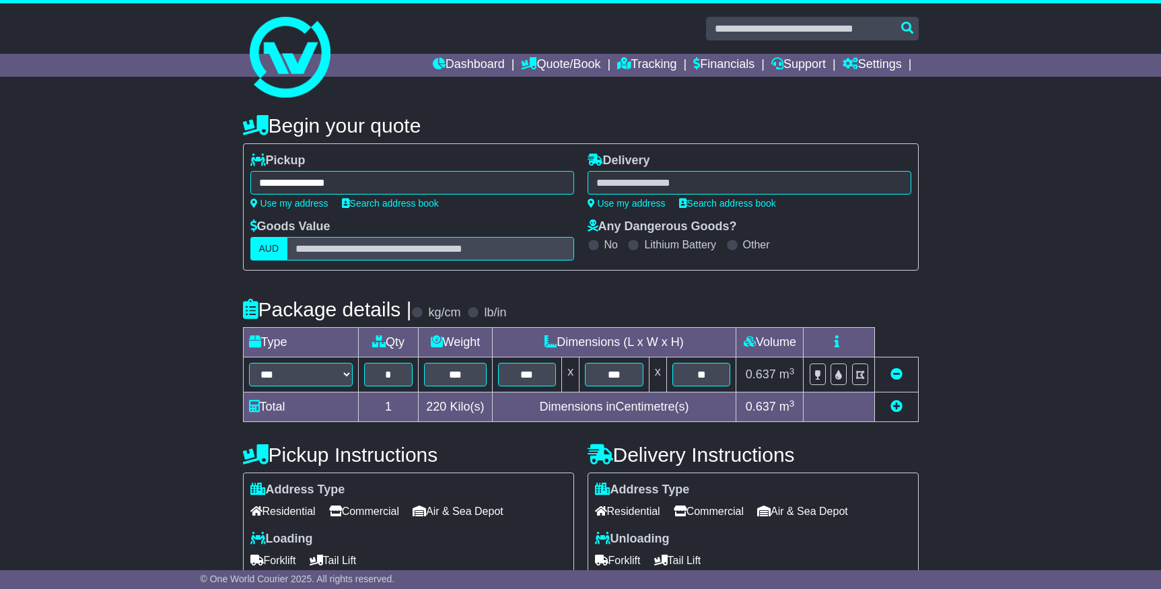  Describe the element at coordinates (896, 374) in the screenshot. I see `a: Remove this item` at that location.